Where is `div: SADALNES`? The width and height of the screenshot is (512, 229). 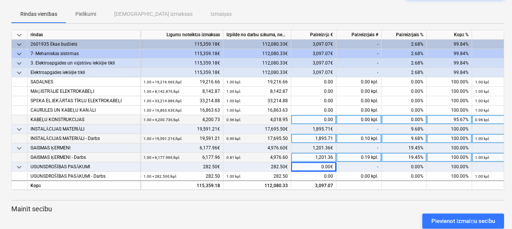
div: SADALNES is located at coordinates (84, 82).